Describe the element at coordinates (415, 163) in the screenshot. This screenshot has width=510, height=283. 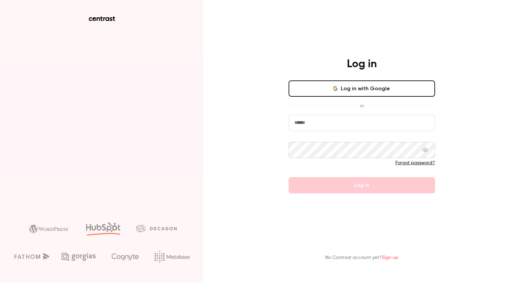
I see `a: Forgot password?` at that location.